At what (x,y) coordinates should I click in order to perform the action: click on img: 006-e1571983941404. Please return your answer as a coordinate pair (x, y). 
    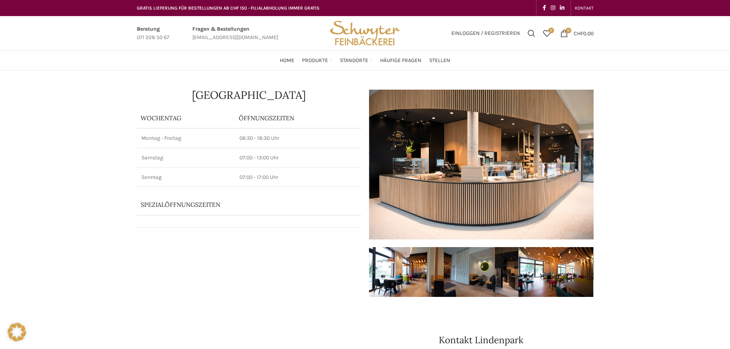
    Looking at the image, I should click on (556, 272).